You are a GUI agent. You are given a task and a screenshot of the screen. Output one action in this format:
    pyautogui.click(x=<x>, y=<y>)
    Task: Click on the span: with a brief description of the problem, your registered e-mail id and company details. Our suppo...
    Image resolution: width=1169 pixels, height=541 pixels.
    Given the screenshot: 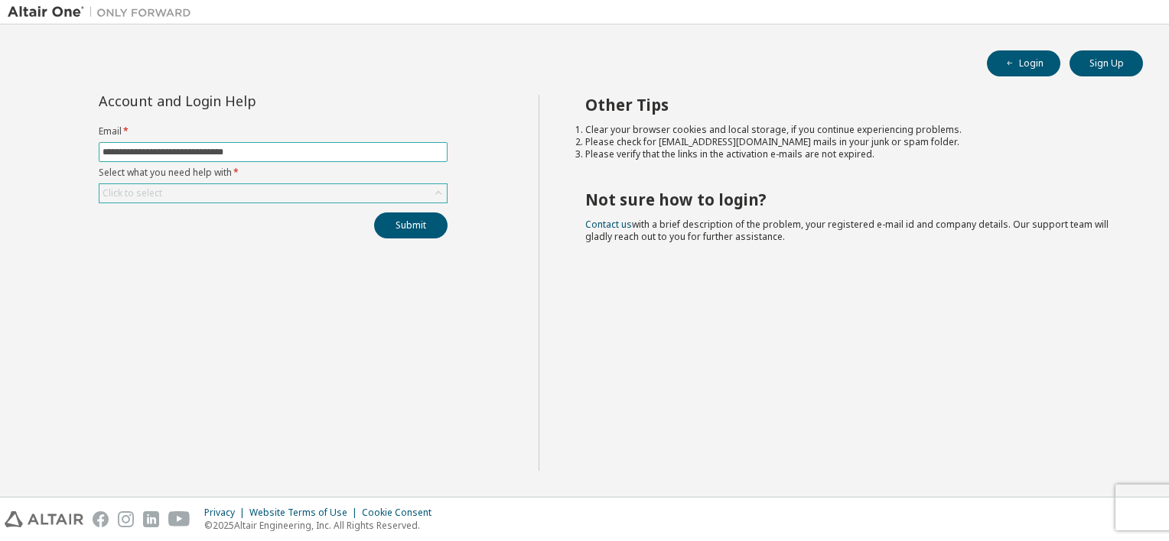 What is the action you would take?
    pyautogui.click(x=847, y=230)
    